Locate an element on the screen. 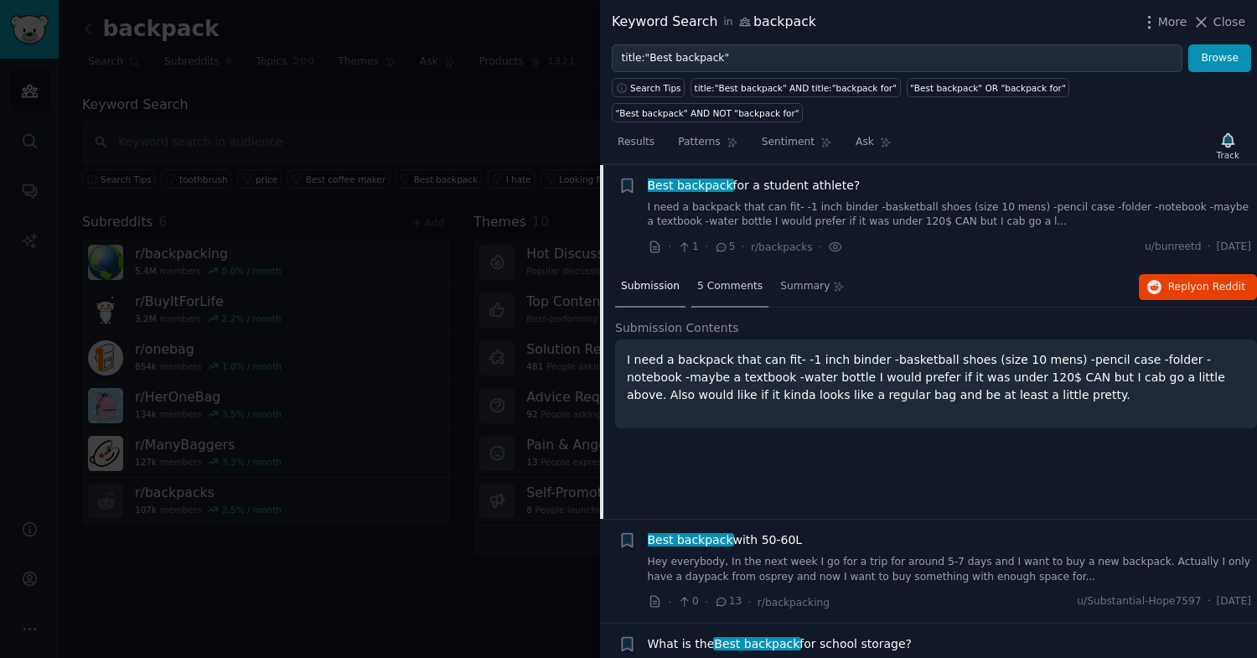 The width and height of the screenshot is (1257, 658). span: Submission Contents is located at coordinates (677, 328).